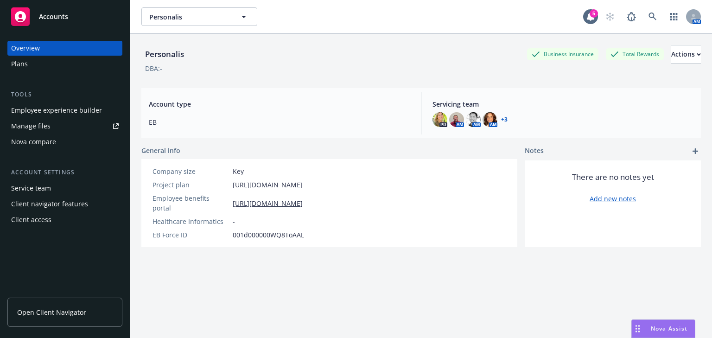 The width and height of the screenshot is (712, 338). What do you see at coordinates (191, 203) in the screenshot?
I see `div: Employee benefits portal` at bounding box center [191, 203].